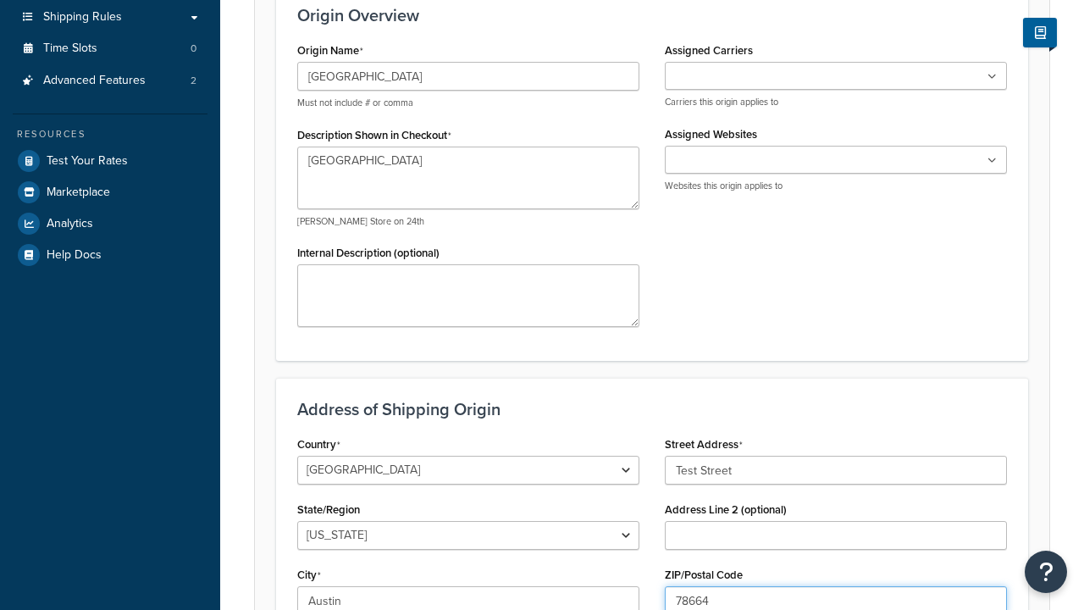 The height and width of the screenshot is (610, 1084). I want to click on div: Resources, so click(110, 134).